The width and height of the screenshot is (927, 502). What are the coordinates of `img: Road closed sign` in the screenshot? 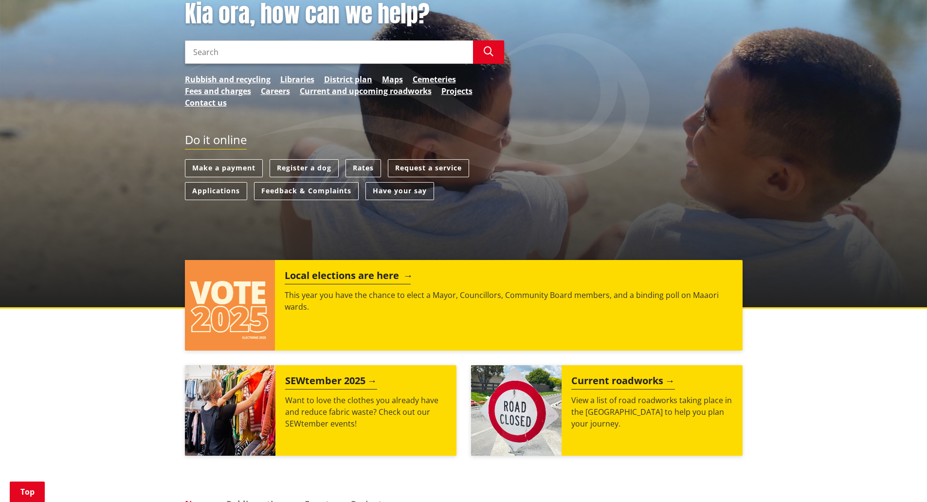 It's located at (517, 410).